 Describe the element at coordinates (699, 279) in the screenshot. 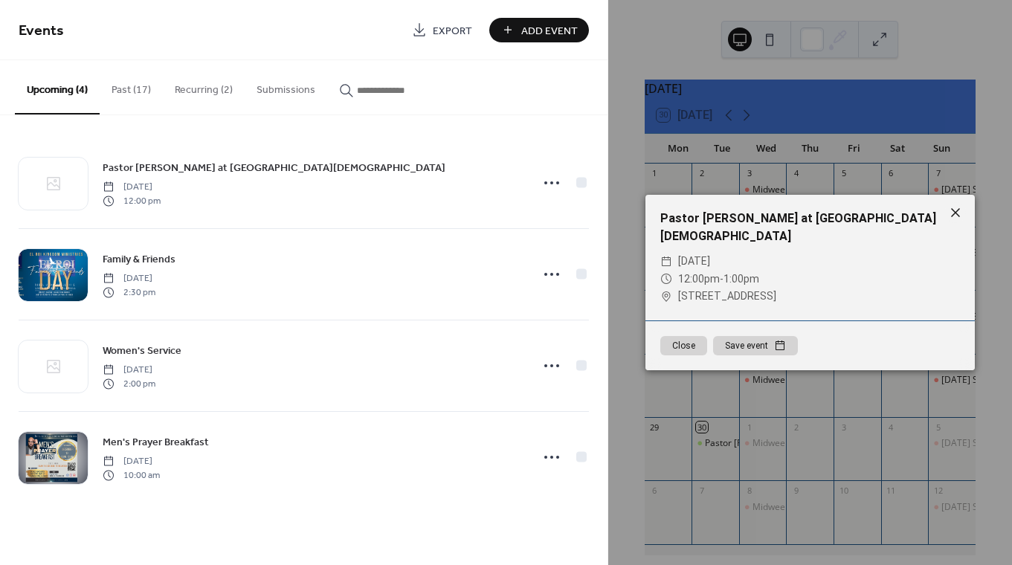

I see `span: 12:00pm` at that location.